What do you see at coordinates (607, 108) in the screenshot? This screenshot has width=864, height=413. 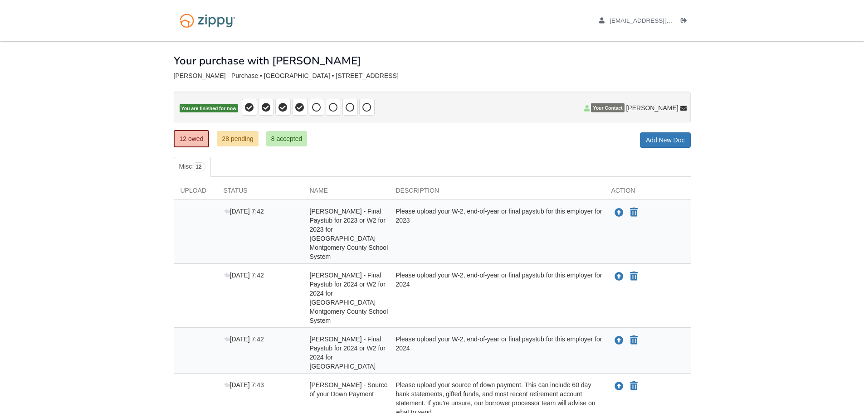 I see `span: Your Contact` at bounding box center [607, 108].